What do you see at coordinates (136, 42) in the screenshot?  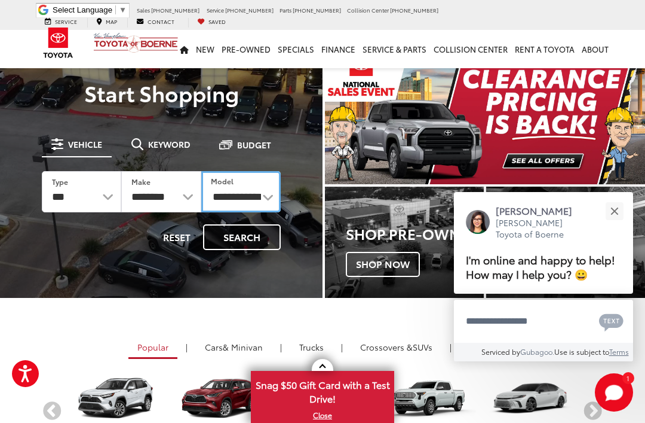 I see `img: Vic Vaughan Toyota of Boerne` at bounding box center [136, 42].